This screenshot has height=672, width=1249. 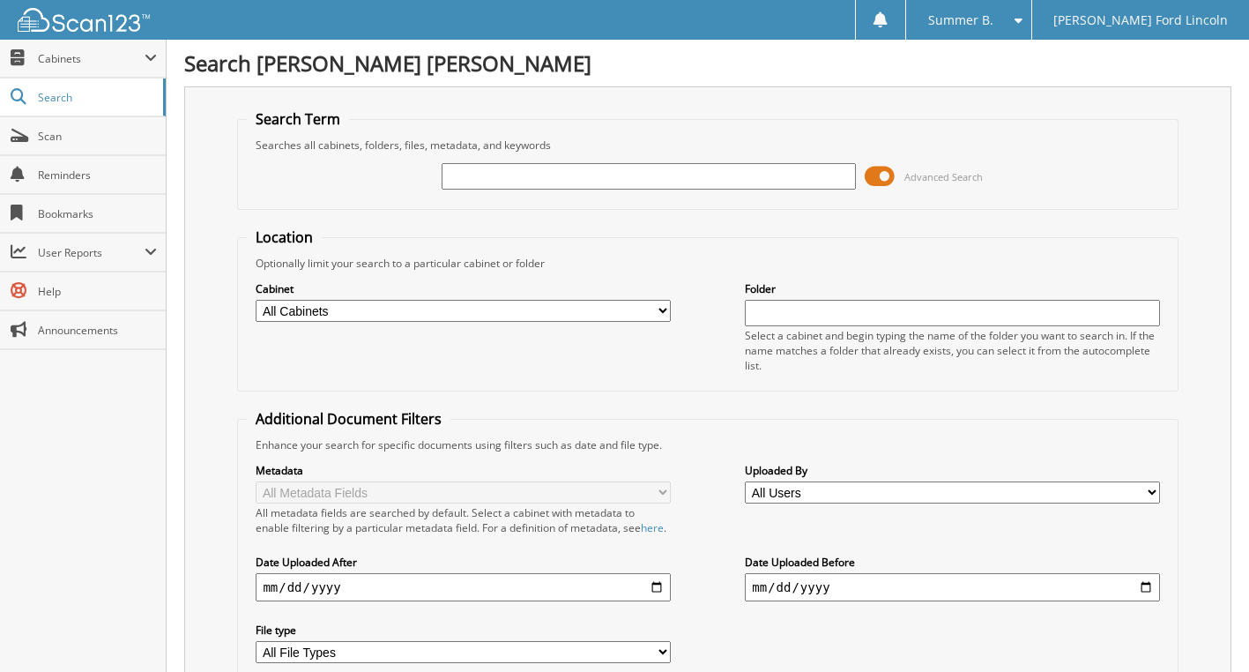 What do you see at coordinates (707, 263) in the screenshot?
I see `div: Optionally limit your search to a particular cabinet or folder` at bounding box center [707, 263].